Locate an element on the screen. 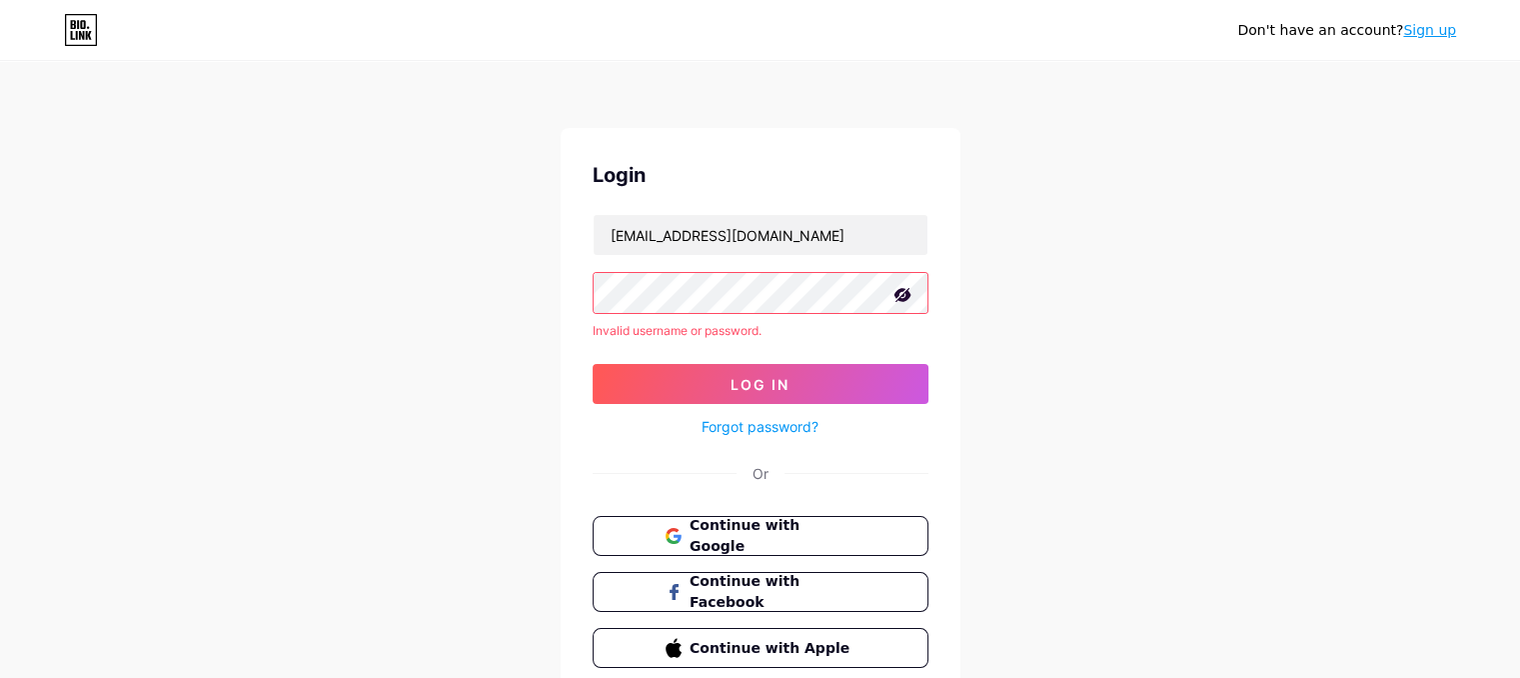 The width and height of the screenshot is (1520, 678). button: Continue with Facebook is located at coordinates (761, 592).